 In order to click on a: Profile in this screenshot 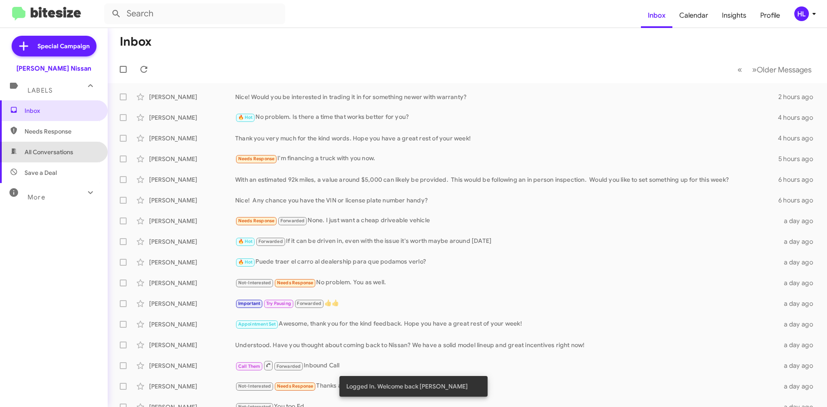, I will do `click(770, 16)`.